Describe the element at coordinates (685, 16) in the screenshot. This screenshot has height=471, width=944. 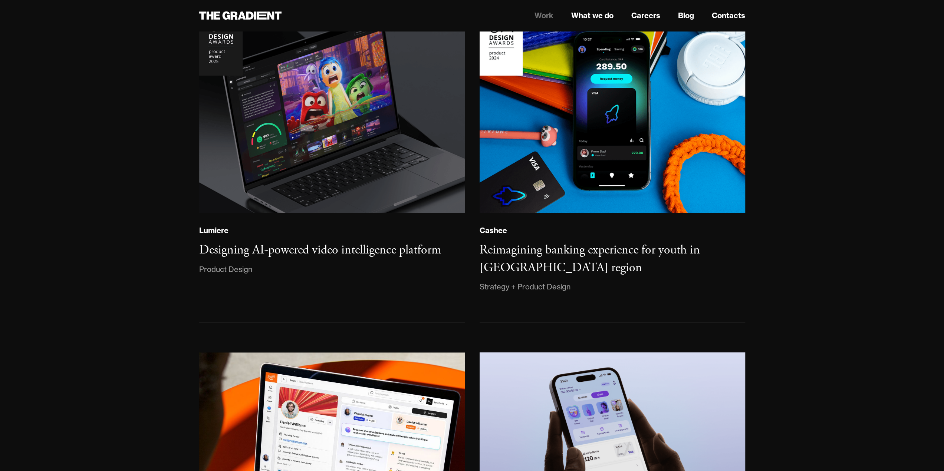
I see `a: Blog` at that location.